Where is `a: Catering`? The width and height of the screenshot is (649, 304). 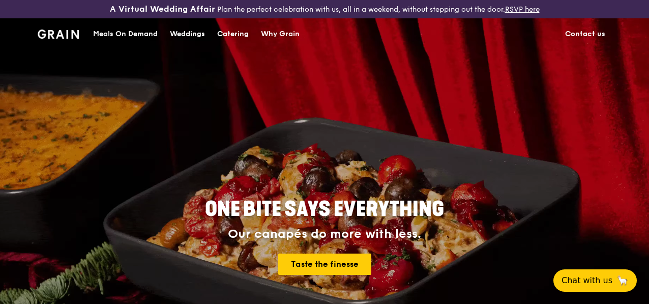
a: Catering is located at coordinates (233, 34).